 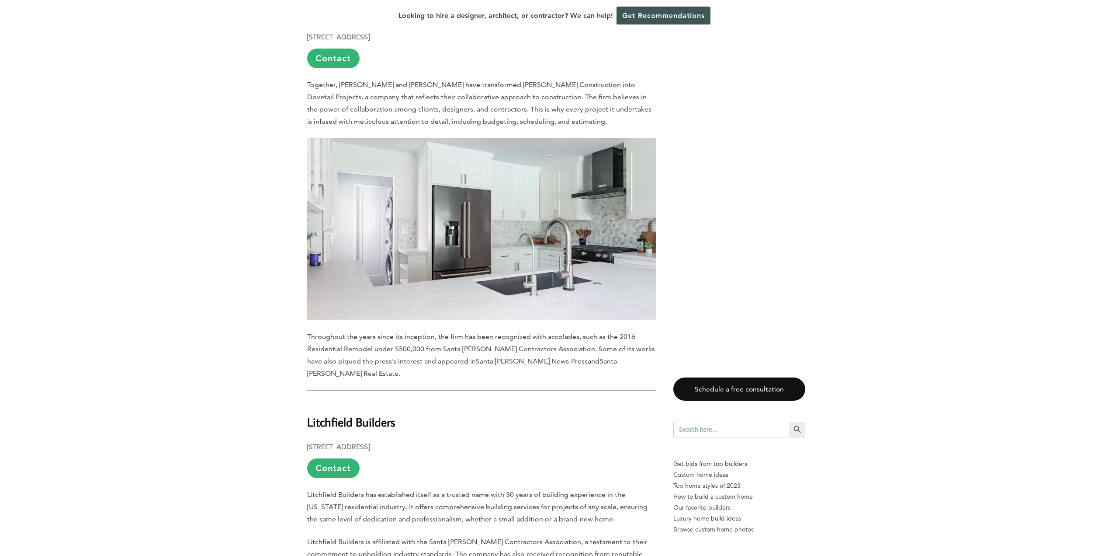 I want to click on p: Our favorite builders, so click(x=740, y=507).